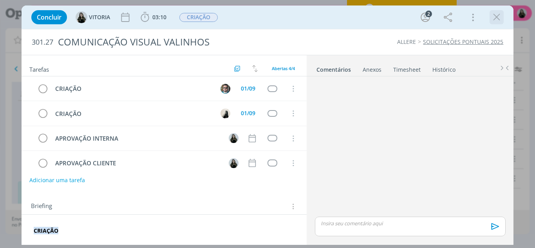  I want to click on button: 2, so click(425, 17).